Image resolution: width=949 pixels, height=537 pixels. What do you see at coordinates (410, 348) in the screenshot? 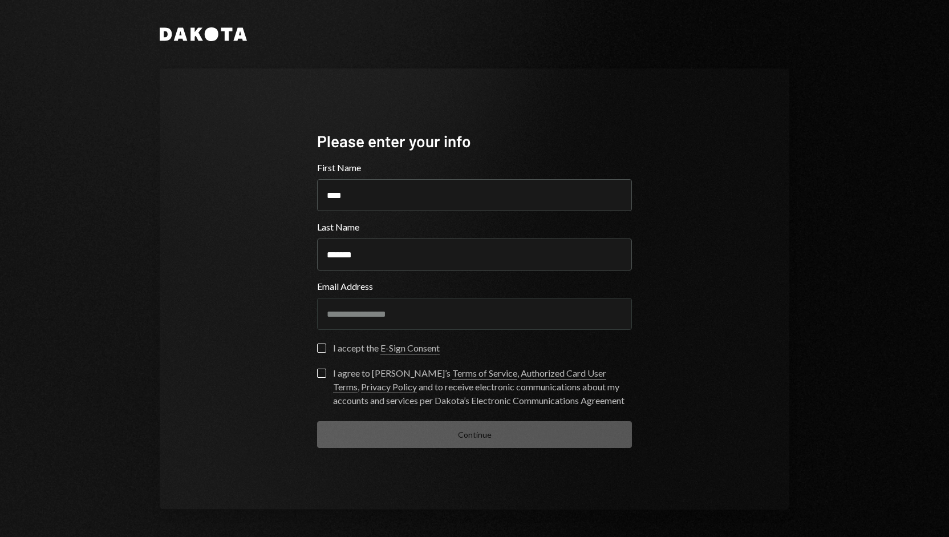
I see `a: E-Sign Consent` at bounding box center [410, 348].